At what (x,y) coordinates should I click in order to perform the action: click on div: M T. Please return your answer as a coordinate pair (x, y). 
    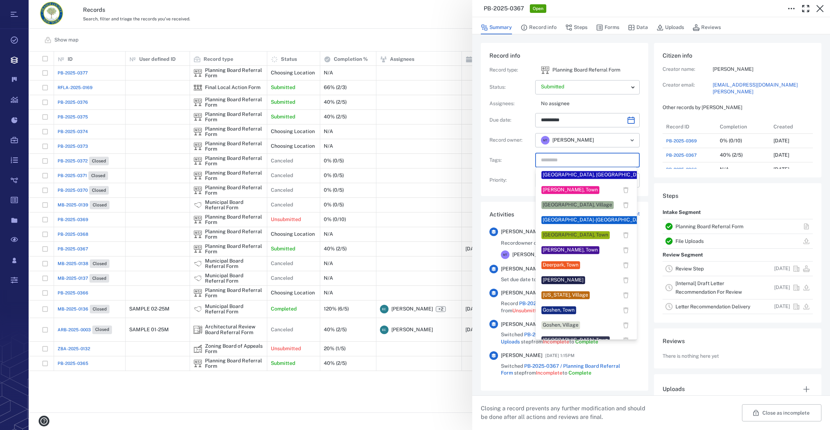
    Looking at the image, I should click on (545, 140).